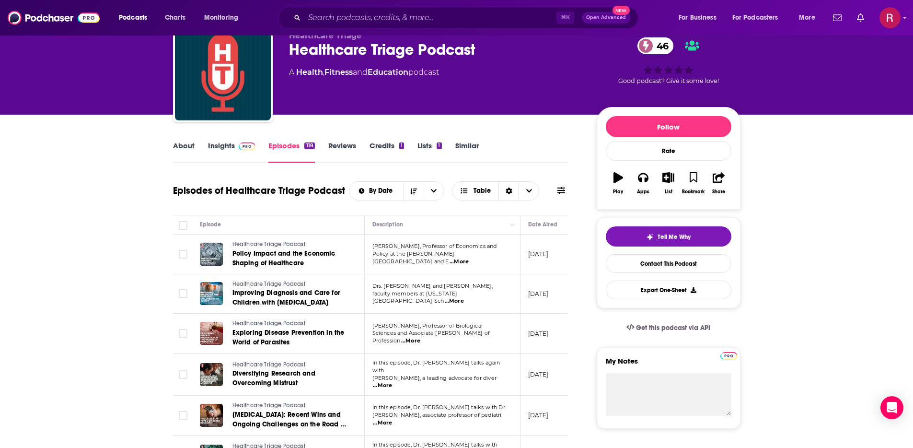 Image resolution: width=913 pixels, height=448 pixels. I want to click on span: Diversifying Research and Overcoming Mistrust, so click(274, 378).